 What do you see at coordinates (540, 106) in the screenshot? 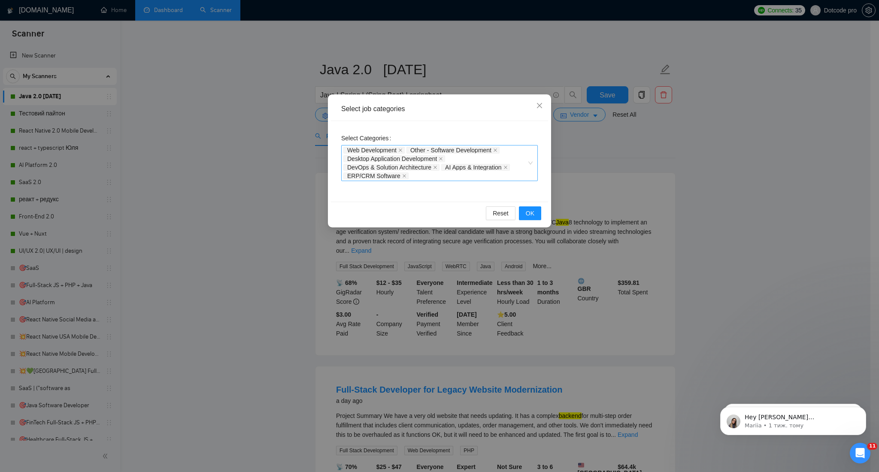
I see `button: Close` at bounding box center [540, 106].